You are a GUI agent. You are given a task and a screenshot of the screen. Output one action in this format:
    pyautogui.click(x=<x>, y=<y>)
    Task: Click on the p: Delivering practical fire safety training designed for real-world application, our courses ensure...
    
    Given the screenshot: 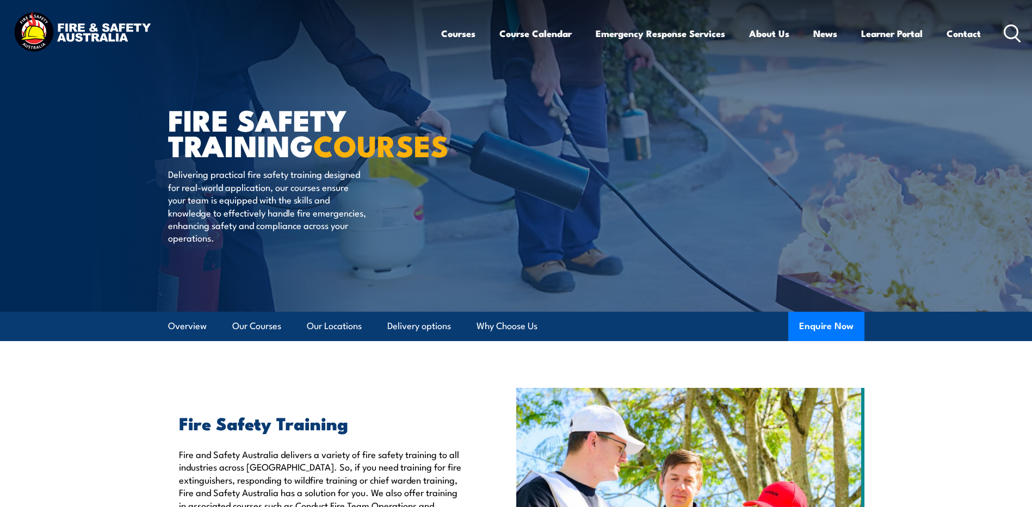 What is the action you would take?
    pyautogui.click(x=267, y=206)
    